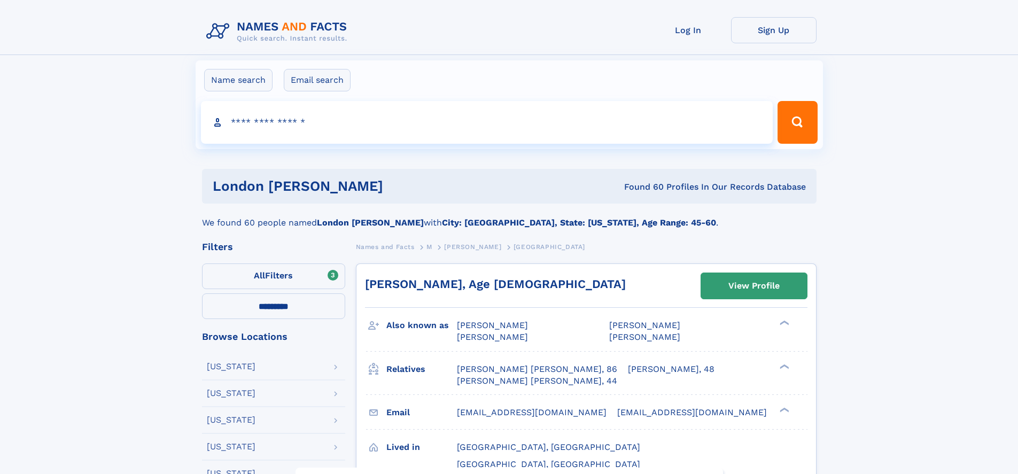 This screenshot has height=474, width=1018. I want to click on span: All, so click(259, 275).